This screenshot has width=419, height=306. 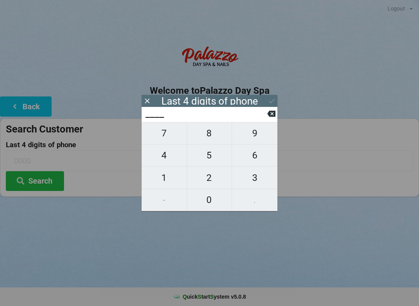 I want to click on div: Last 4 digits of phone, so click(x=209, y=101).